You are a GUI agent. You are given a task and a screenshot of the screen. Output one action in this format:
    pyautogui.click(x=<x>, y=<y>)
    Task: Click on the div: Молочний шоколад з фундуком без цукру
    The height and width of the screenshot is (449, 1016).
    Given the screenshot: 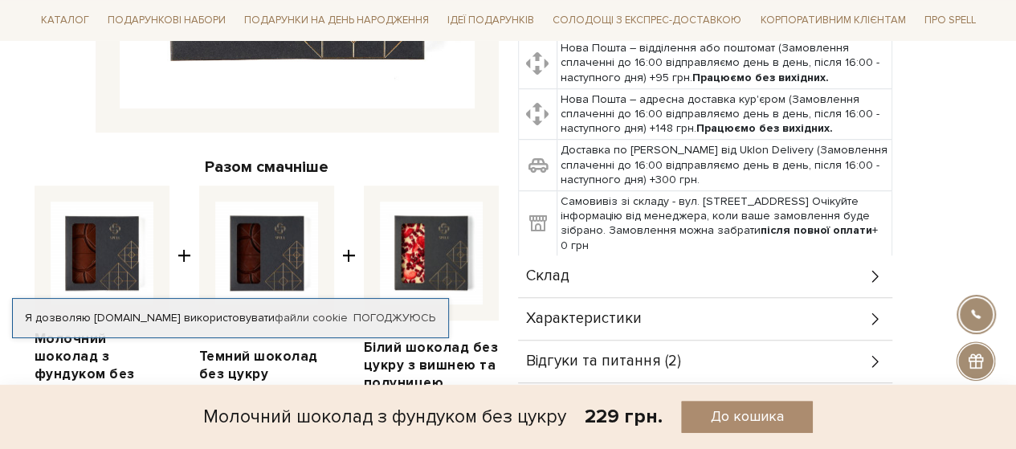 What is the action you would take?
    pyautogui.click(x=385, y=417)
    